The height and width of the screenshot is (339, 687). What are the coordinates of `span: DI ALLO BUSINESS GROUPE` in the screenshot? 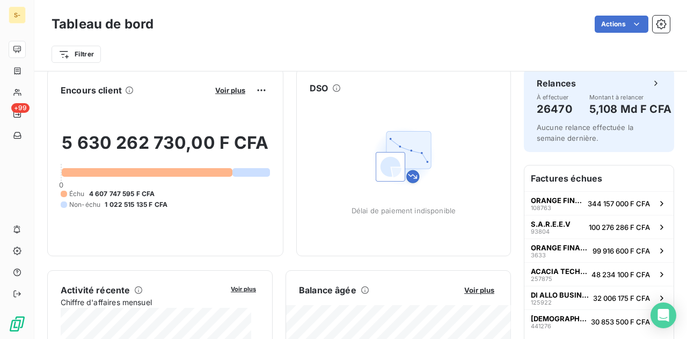 It's located at (560, 295).